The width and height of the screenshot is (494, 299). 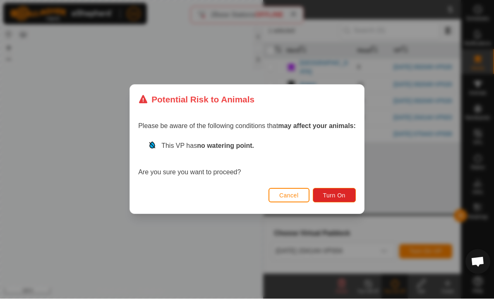 I want to click on span: Turn On, so click(x=334, y=196).